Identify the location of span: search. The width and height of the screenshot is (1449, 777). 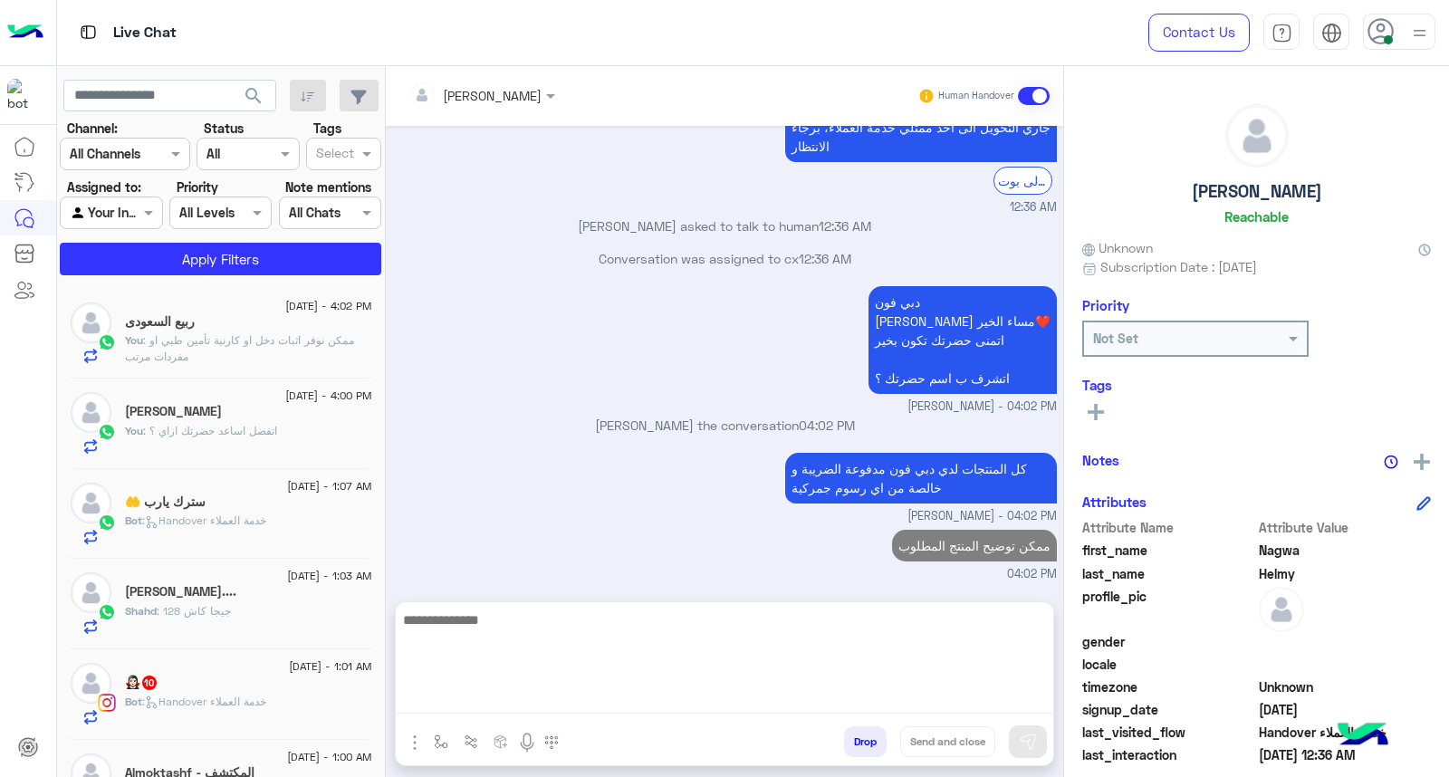
(254, 96).